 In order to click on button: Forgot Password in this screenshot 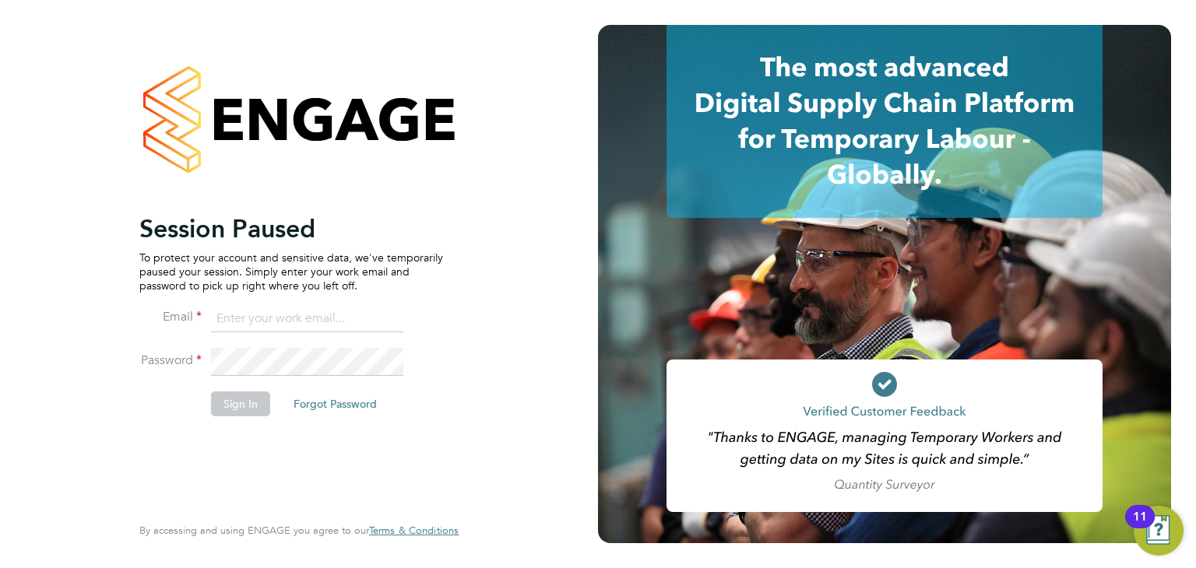, I will do `click(335, 404)`.